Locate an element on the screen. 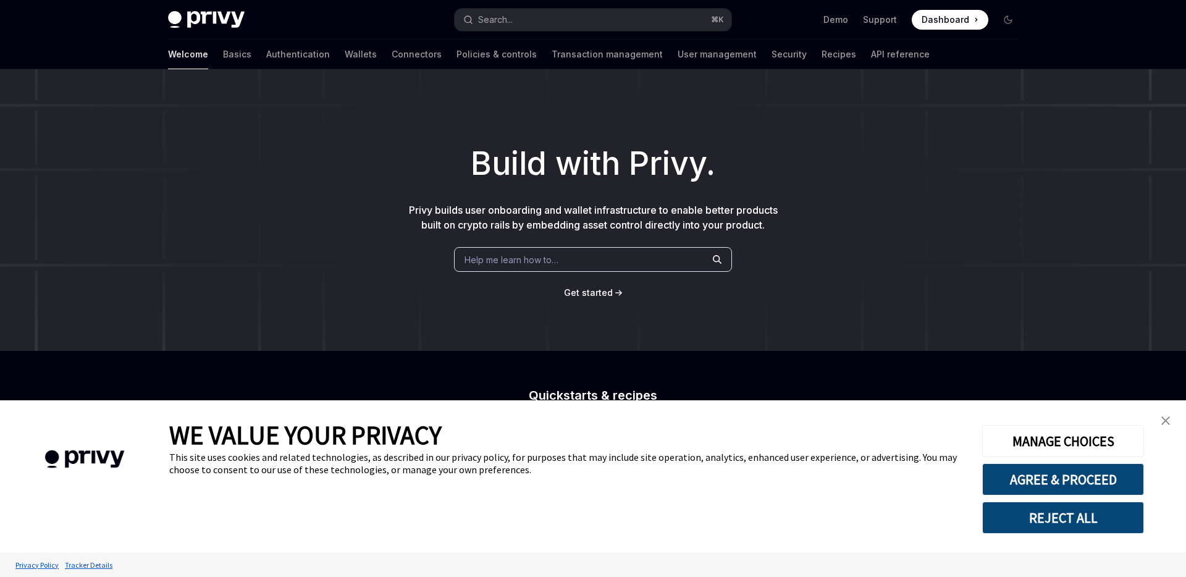 This screenshot has width=1186, height=577. button: Search...⌘K is located at coordinates (593, 20).